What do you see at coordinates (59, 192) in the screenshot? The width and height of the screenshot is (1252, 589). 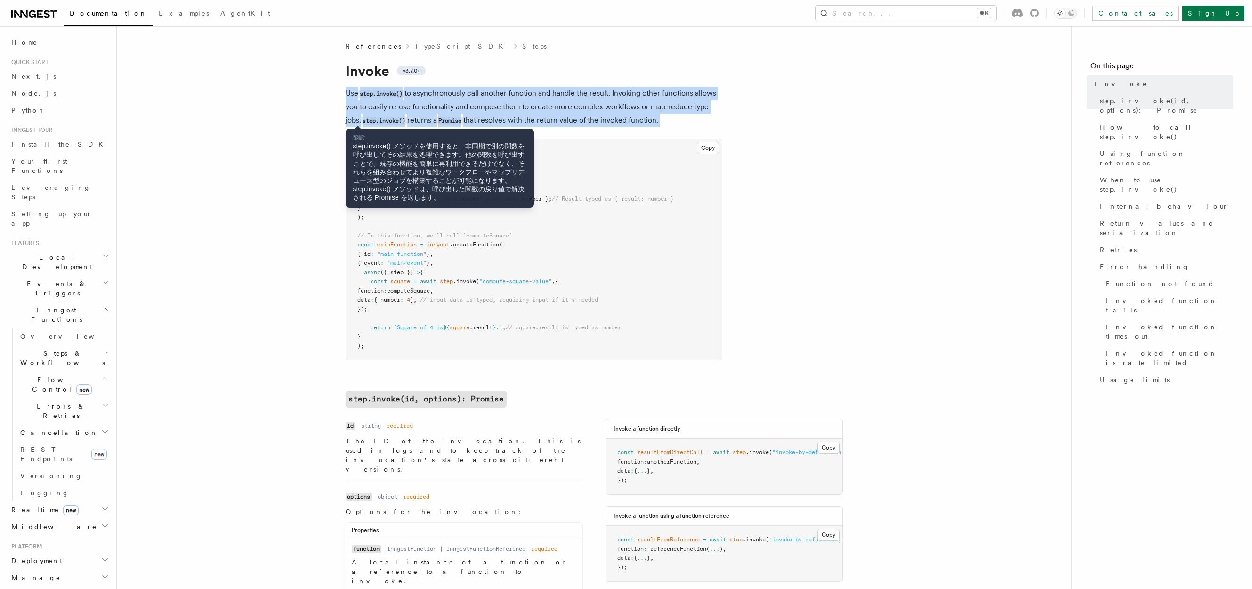 I see `a: Leveraging Steps` at bounding box center [59, 192].